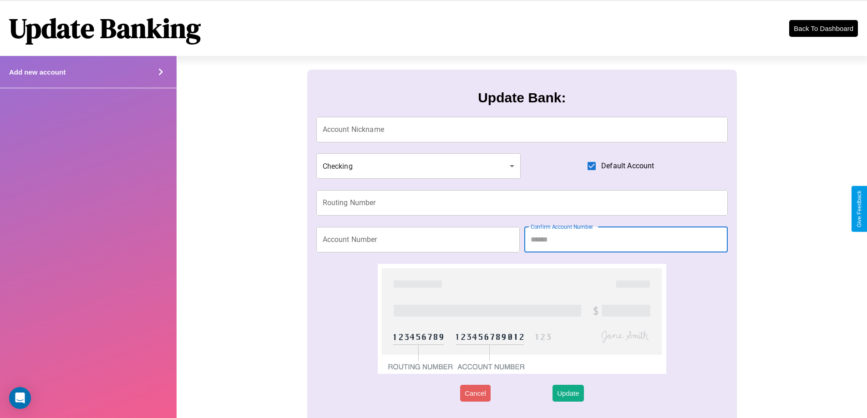 The image size is (867, 418). I want to click on button: Update, so click(568, 393).